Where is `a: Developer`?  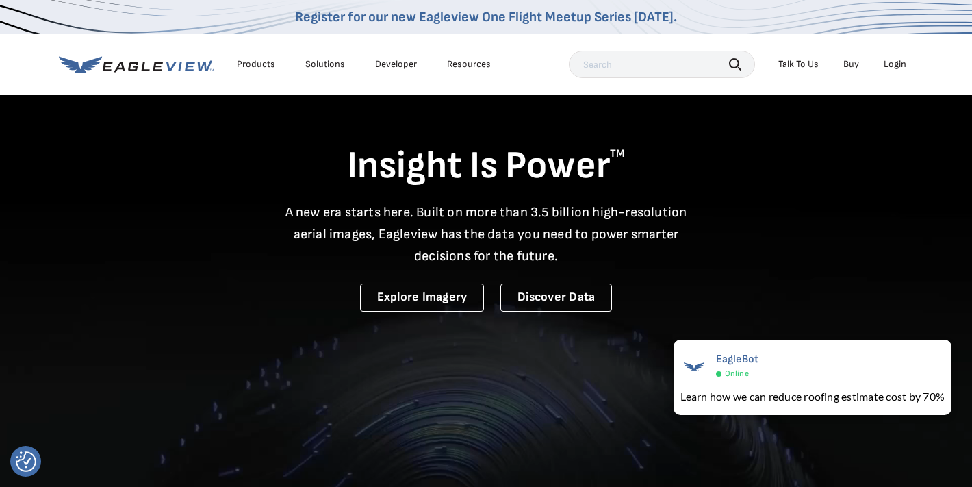 a: Developer is located at coordinates (396, 64).